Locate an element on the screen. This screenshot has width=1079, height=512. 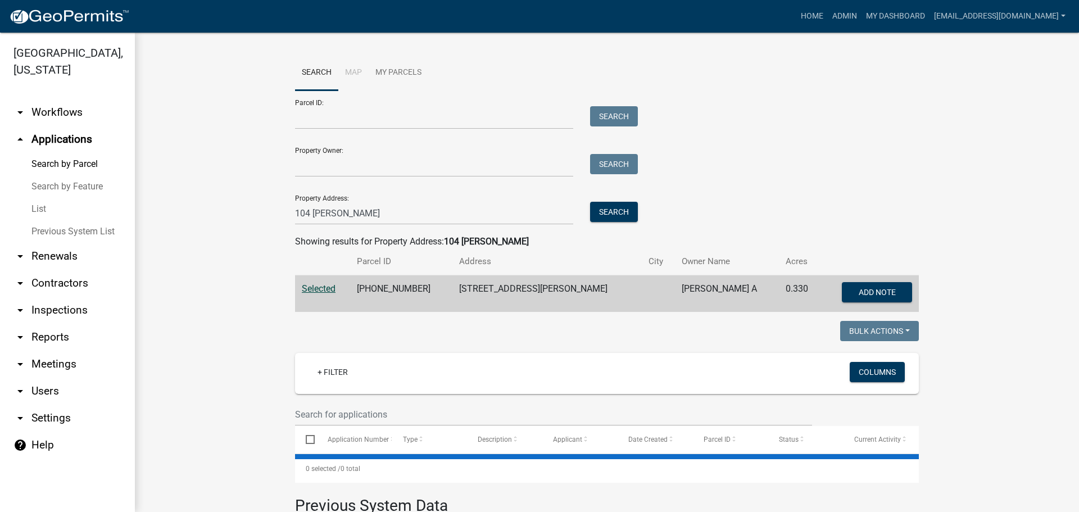
th: Owner Name is located at coordinates (726, 261).